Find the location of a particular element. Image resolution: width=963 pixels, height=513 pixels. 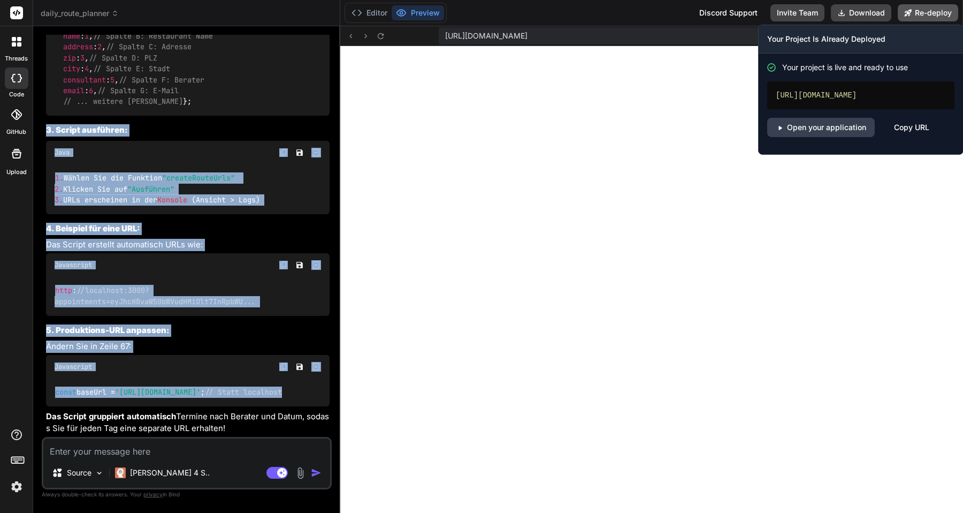

span: 2 is located at coordinates (100, 47).